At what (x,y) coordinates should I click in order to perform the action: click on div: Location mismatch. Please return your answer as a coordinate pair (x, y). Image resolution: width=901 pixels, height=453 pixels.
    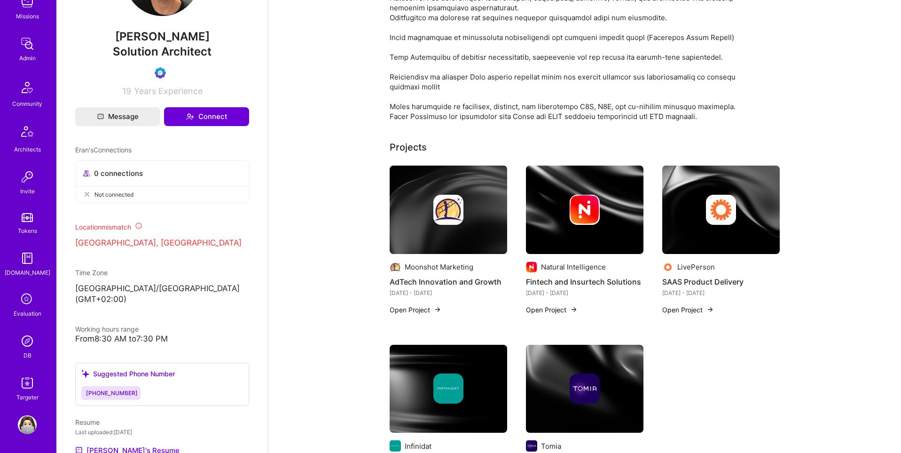
    Looking at the image, I should click on (162, 227).